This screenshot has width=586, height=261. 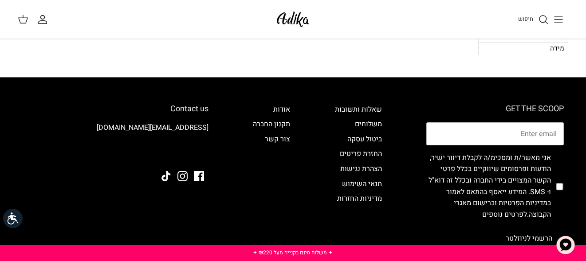 What do you see at coordinates (365, 139) in the screenshot?
I see `a: ביטול עסקה` at bounding box center [365, 139].